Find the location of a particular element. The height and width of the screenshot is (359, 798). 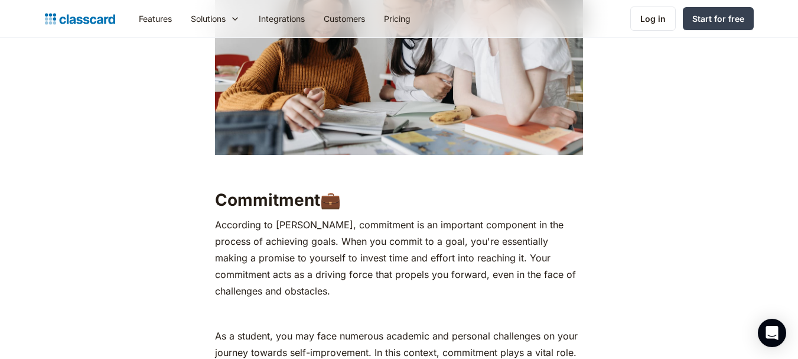

a: Start for free is located at coordinates (719, 18).